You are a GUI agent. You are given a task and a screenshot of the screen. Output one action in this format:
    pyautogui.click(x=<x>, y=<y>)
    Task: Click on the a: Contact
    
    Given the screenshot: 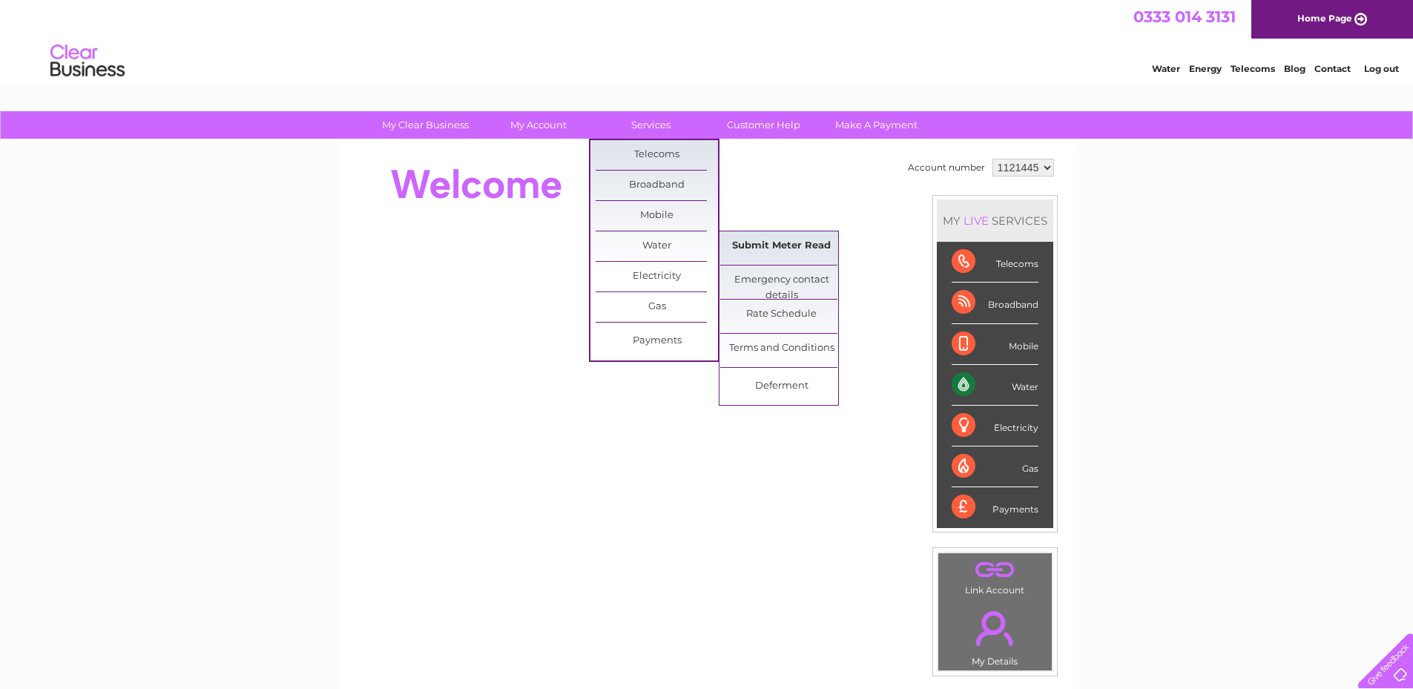 What is the action you would take?
    pyautogui.click(x=1332, y=68)
    